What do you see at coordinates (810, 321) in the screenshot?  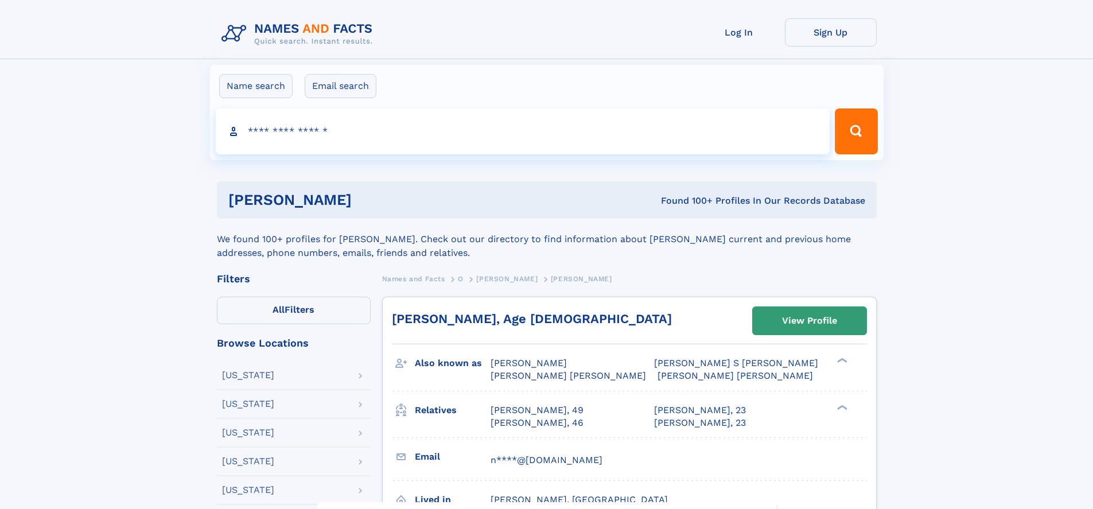 I see `a: View Profile` at bounding box center [810, 321].